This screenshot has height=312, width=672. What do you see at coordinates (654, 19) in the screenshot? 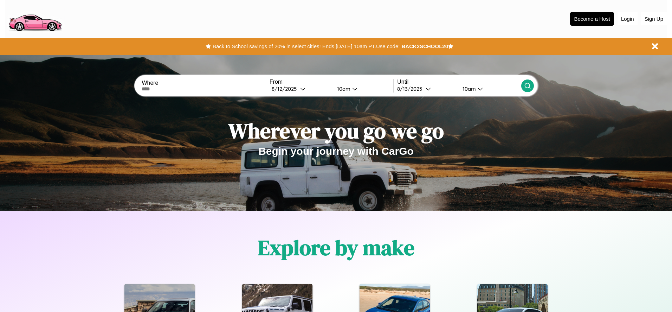
I see `button: Sign Up` at bounding box center [654, 19].